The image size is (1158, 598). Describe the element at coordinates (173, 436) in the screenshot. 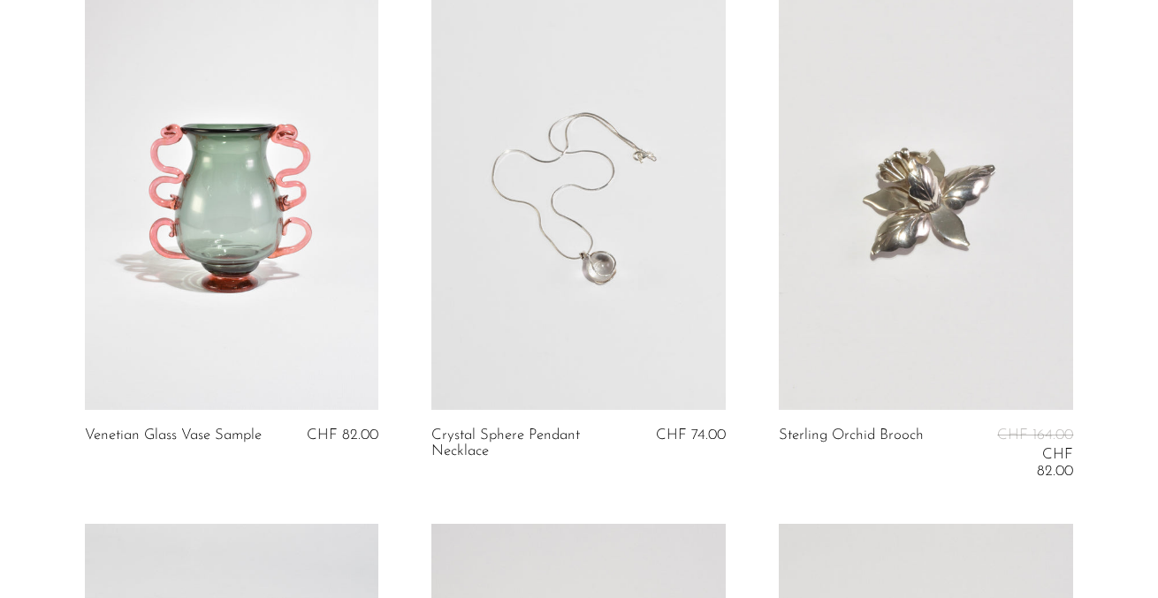

I see `a: Venetian Glass Vase Sample` at that location.